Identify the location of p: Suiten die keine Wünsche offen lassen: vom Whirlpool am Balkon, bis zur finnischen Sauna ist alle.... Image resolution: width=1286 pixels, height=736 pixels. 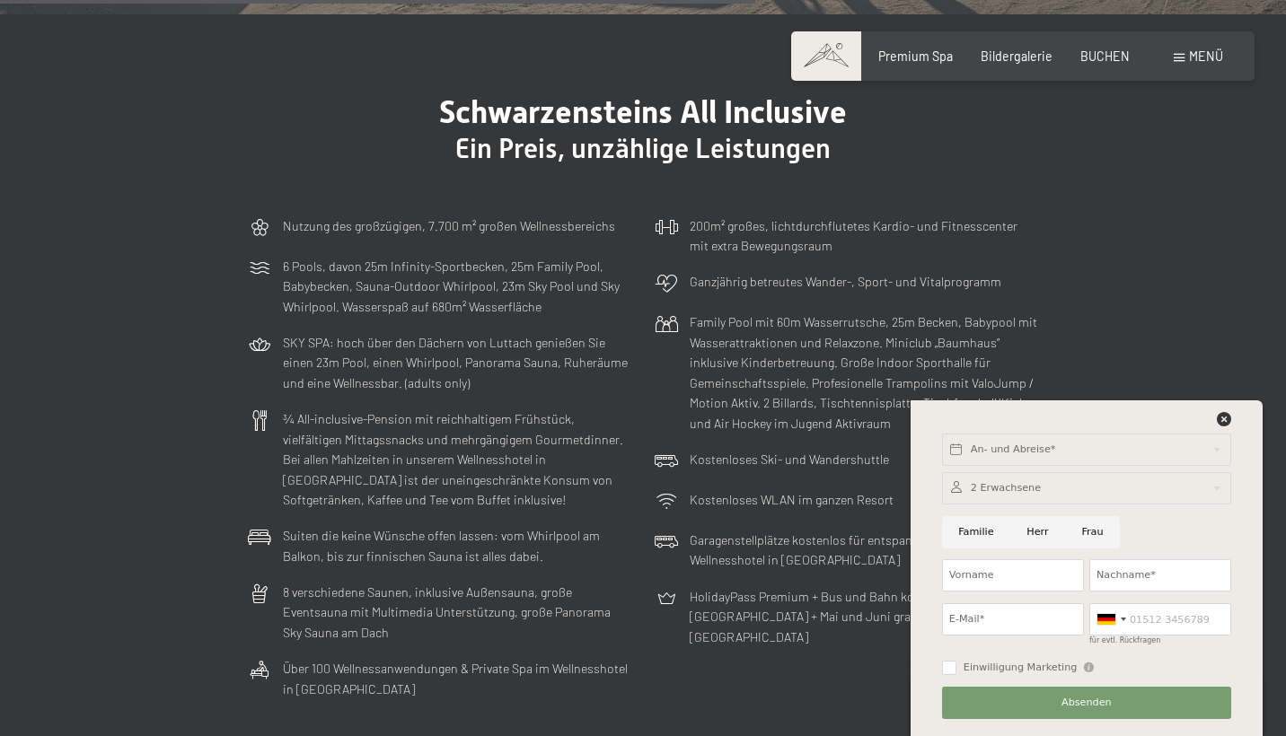
(457, 546).